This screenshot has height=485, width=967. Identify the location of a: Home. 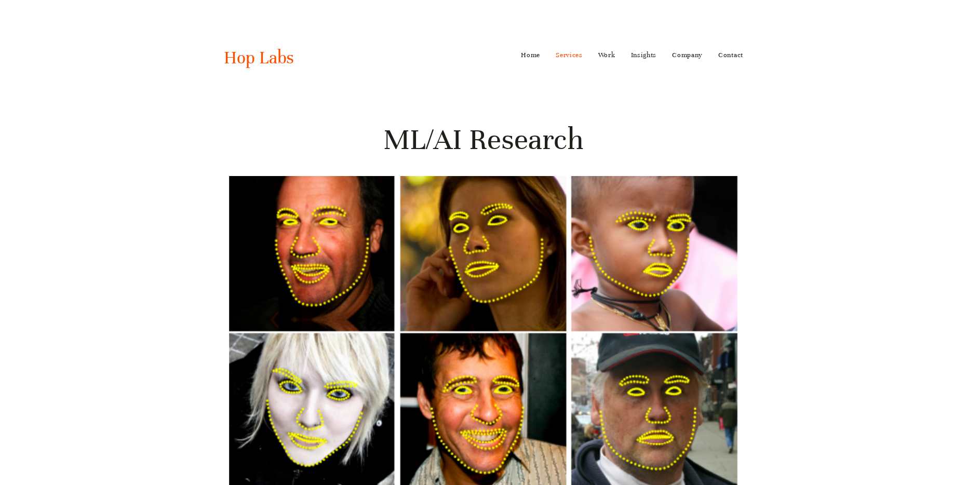
(530, 55).